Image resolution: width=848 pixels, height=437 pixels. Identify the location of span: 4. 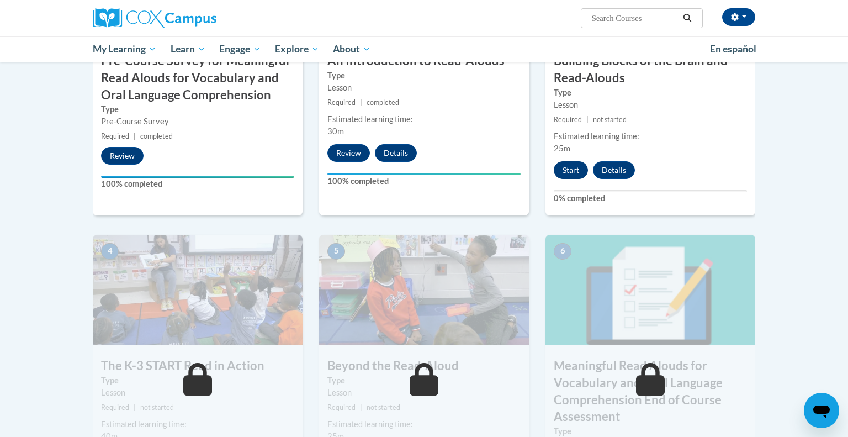
(110, 251).